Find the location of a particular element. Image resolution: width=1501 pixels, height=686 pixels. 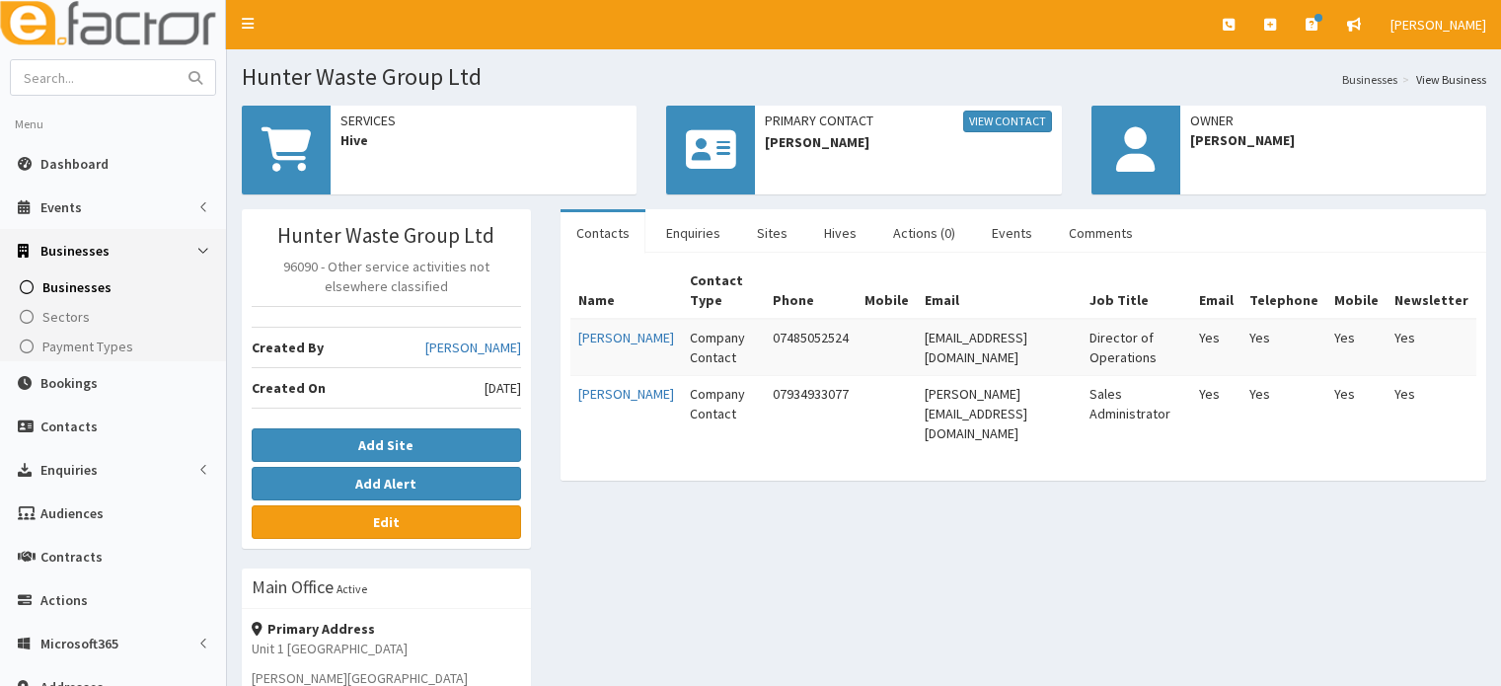

a: Actions (0) is located at coordinates (924, 233).